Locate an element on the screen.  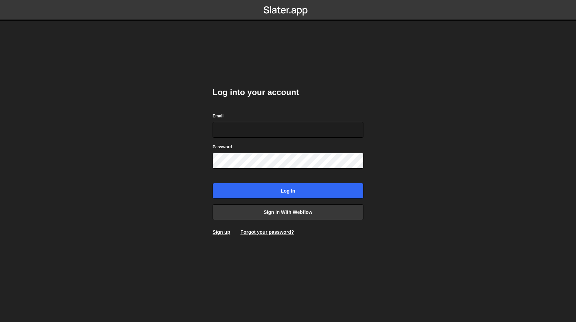
label: Password is located at coordinates (222, 147).